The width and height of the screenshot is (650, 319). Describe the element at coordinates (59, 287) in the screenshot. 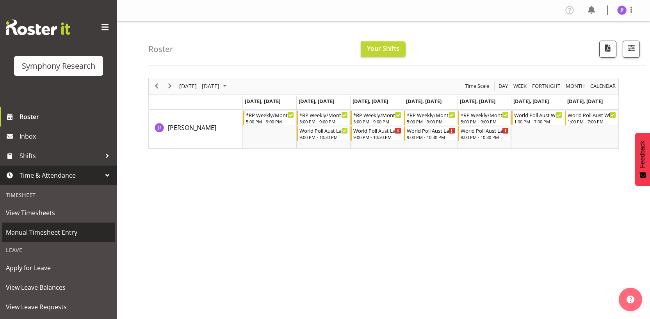

I see `span: View Leave Balances` at that location.